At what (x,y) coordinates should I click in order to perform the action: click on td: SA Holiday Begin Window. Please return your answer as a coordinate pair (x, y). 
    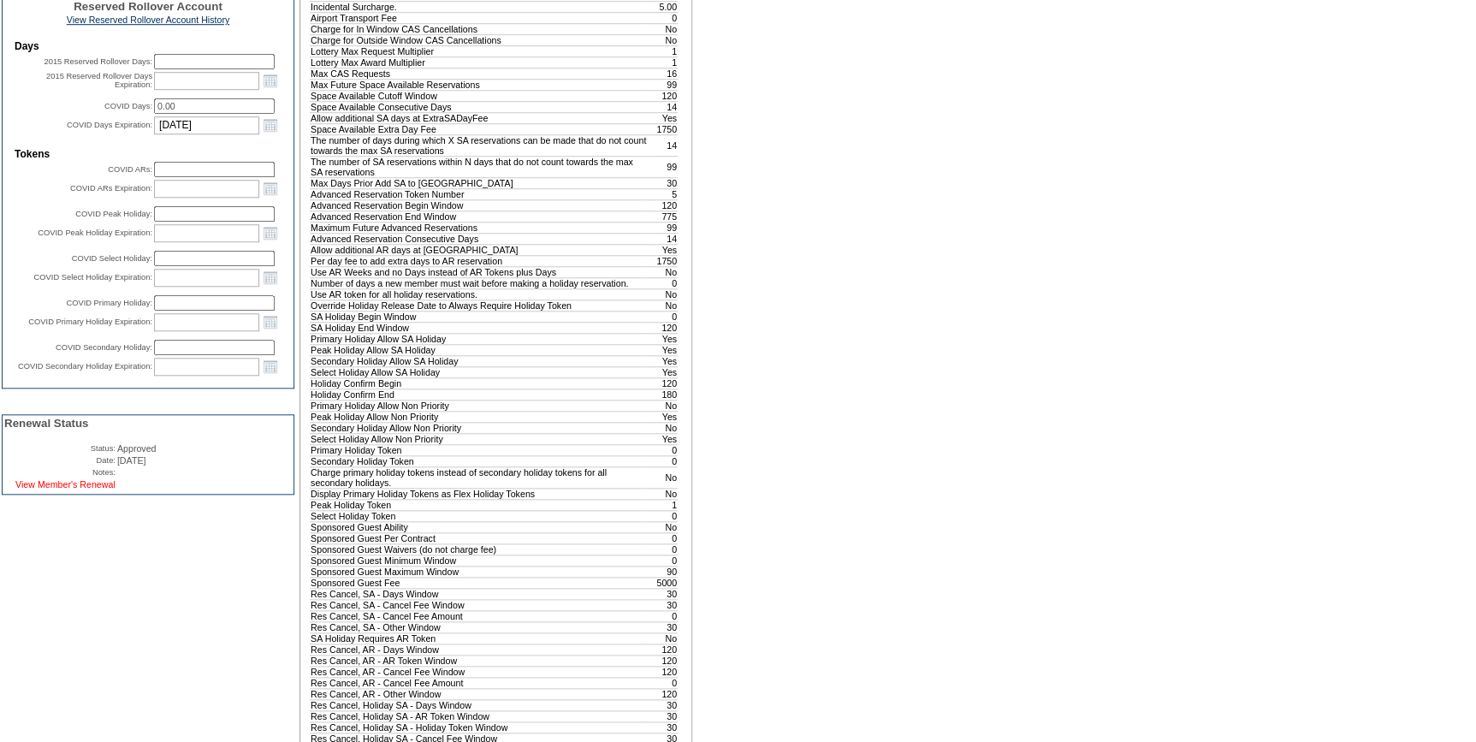
    Looking at the image, I should click on (479, 316).